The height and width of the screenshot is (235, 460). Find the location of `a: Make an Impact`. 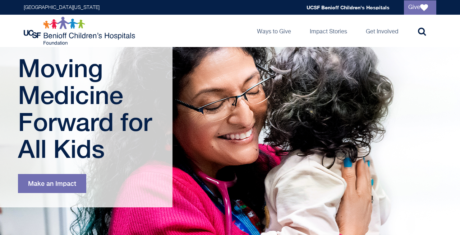

a: Make an Impact is located at coordinates (52, 184).